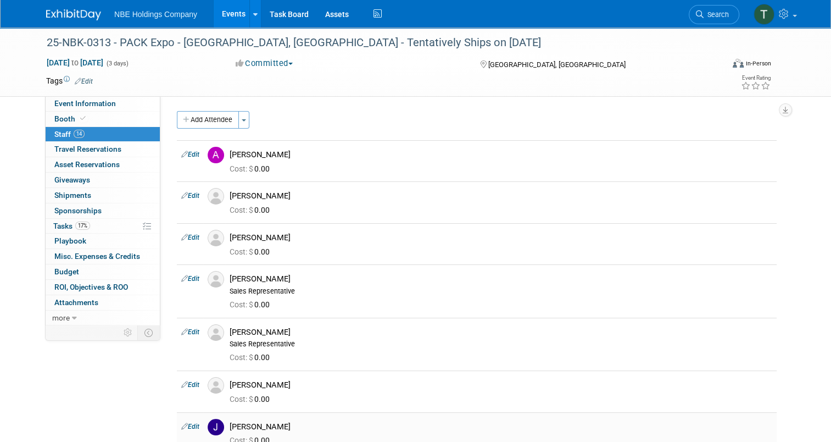 This screenshot has height=442, width=831. I want to click on div: In-Person, so click(758, 63).